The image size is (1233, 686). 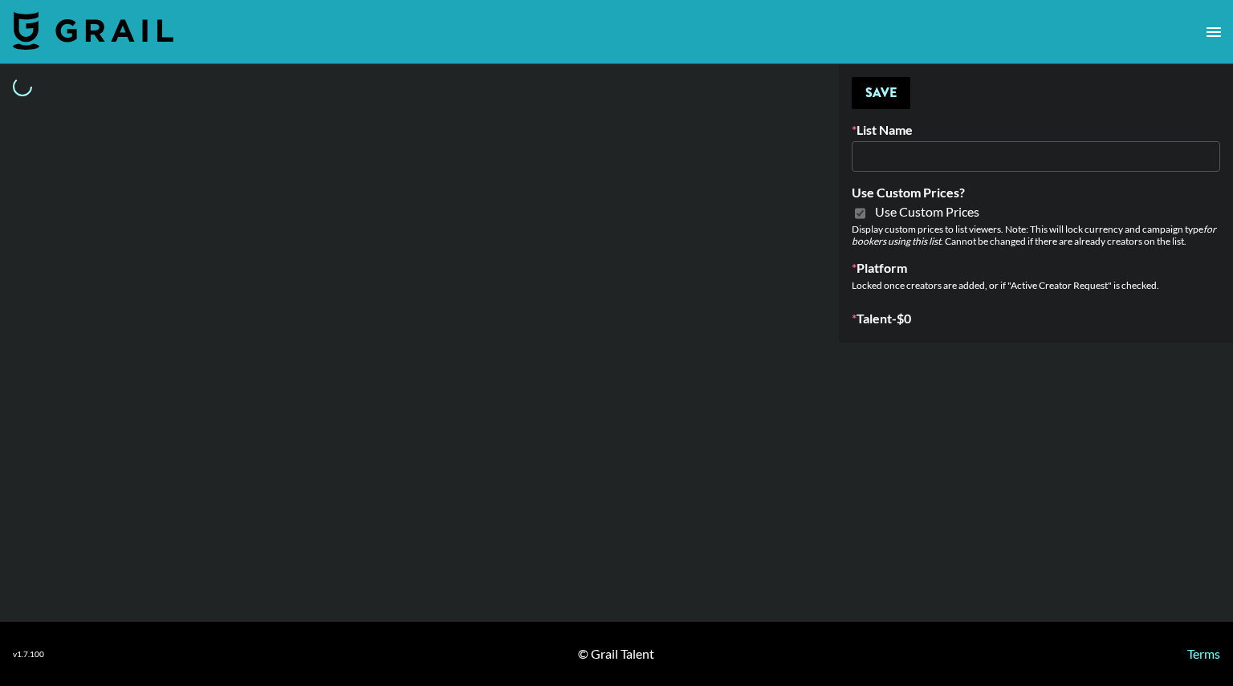 What do you see at coordinates (1203, 653) in the screenshot?
I see `a: Terms` at bounding box center [1203, 653].